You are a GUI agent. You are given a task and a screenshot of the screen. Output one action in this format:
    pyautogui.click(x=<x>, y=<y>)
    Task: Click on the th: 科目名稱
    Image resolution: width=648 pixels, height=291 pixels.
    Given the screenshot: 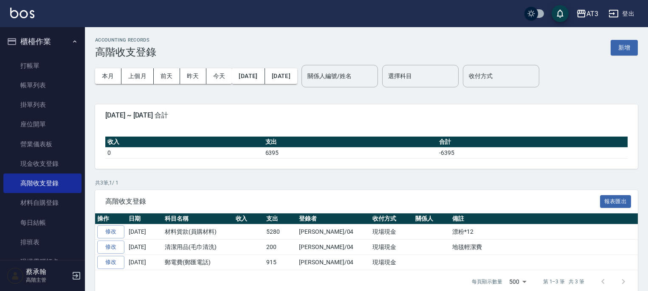 What is the action you would take?
    pyautogui.click(x=198, y=219)
    